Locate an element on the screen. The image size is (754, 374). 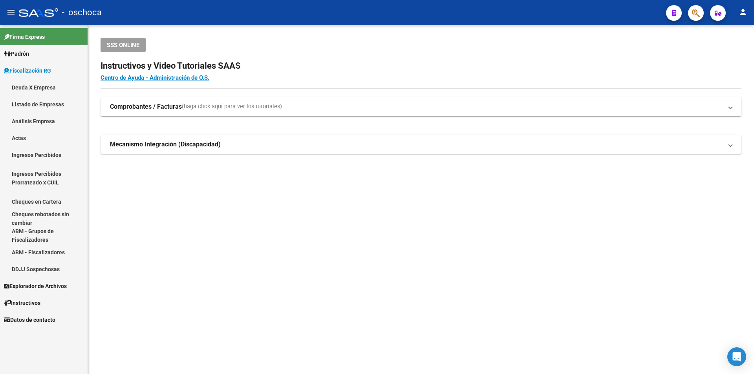
mat-expansion-panel-header: Mecanismo Integración (Discapacidad) is located at coordinates (421, 144).